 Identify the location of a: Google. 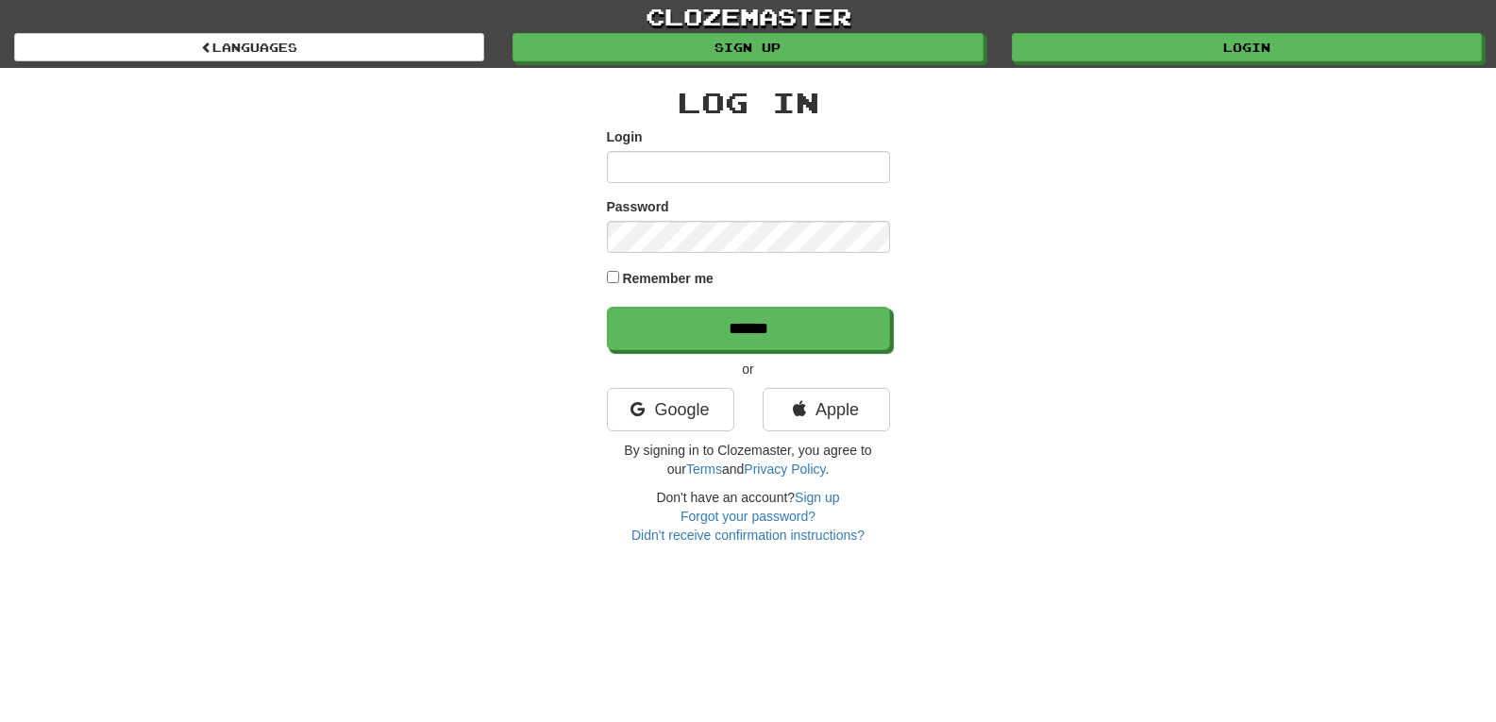
(670, 410).